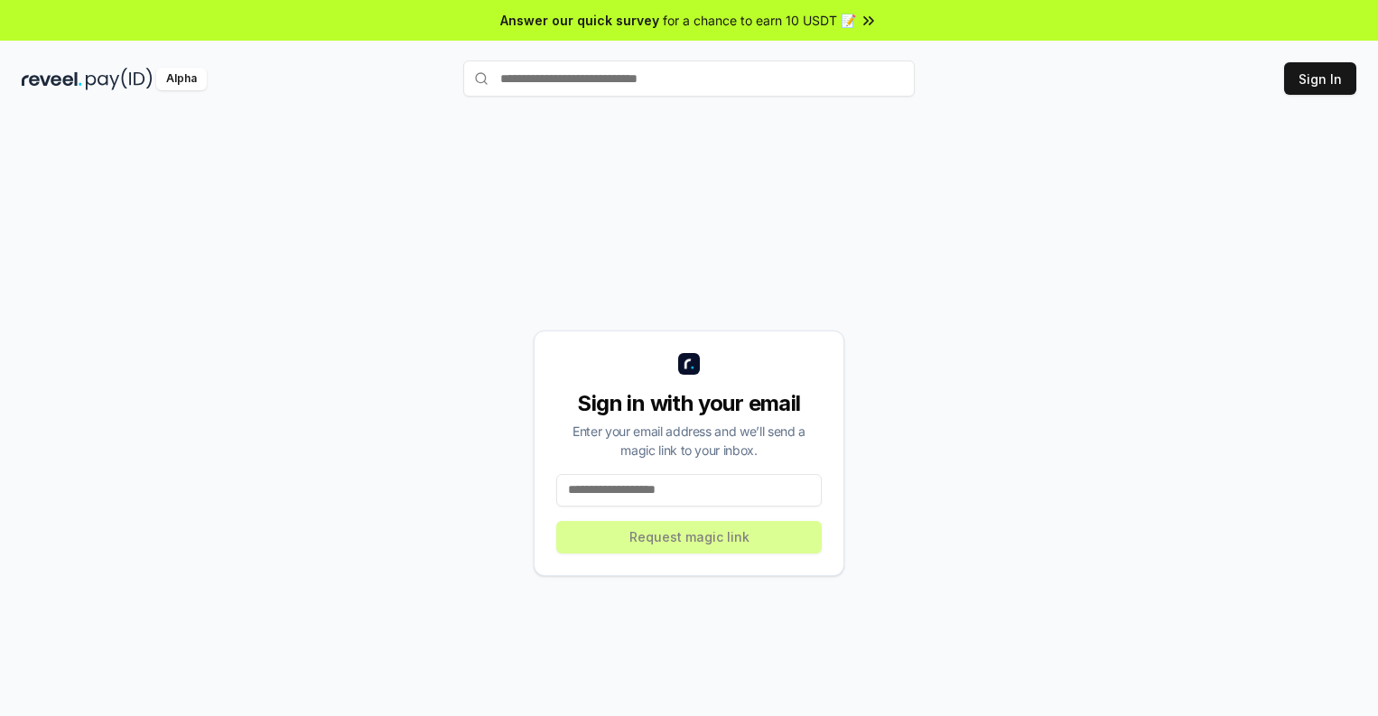  I want to click on button: Sign In, so click(1320, 79).